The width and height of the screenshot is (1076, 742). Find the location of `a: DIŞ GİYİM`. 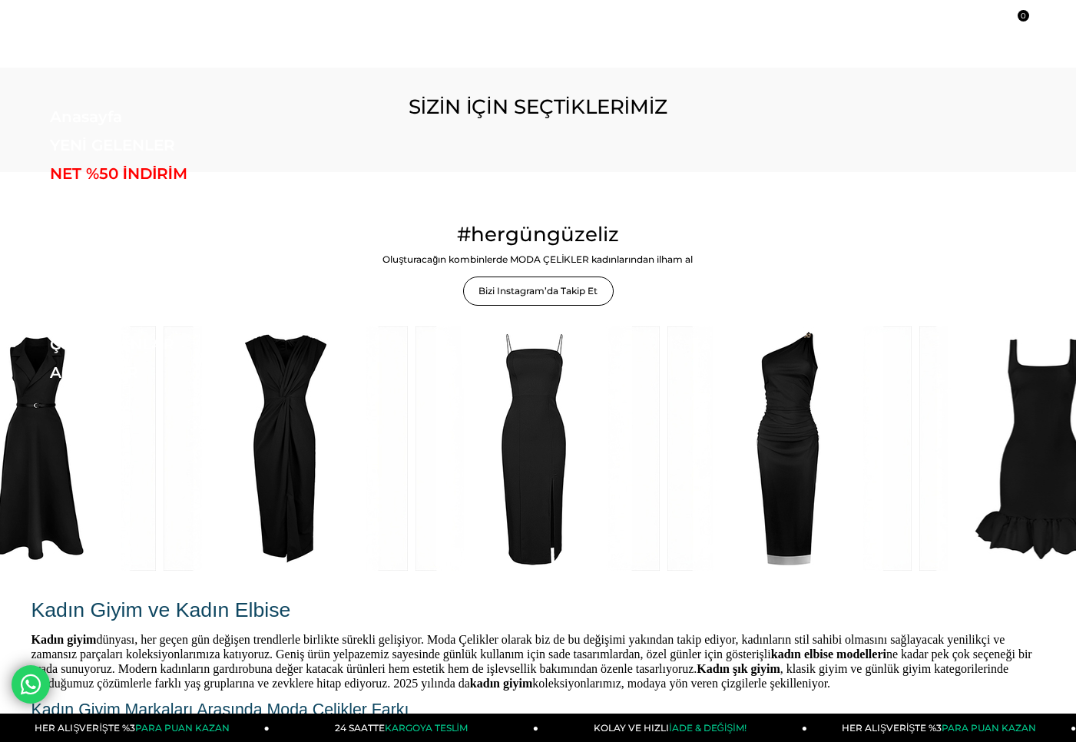

a: DIŞ GİYİM is located at coordinates (155, 230).